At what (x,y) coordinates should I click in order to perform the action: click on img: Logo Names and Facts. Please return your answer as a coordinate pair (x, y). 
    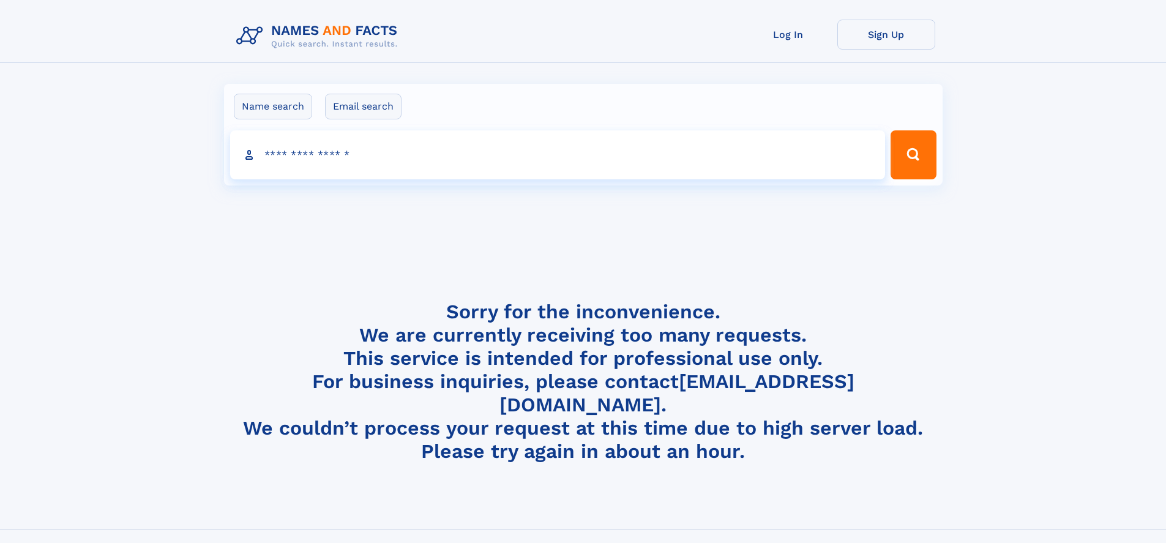
    Looking at the image, I should click on (319, 36).